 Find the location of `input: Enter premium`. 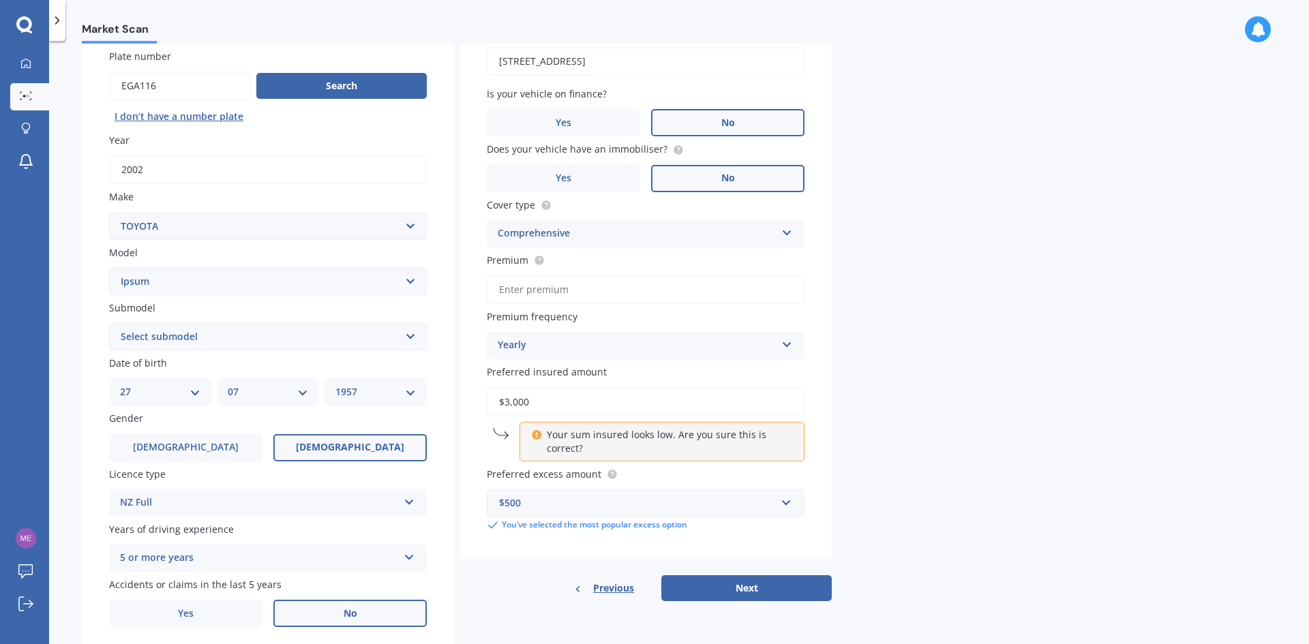

input: Enter premium is located at coordinates (645, 290).